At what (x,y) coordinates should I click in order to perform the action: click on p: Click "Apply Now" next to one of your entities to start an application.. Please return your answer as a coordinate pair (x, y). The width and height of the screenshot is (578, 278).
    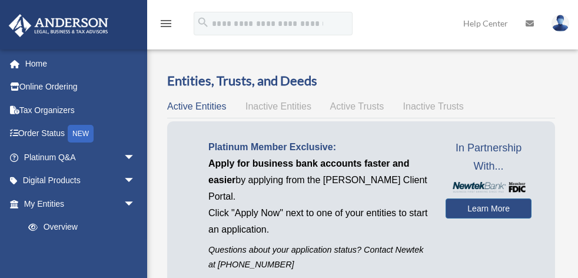
    Looking at the image, I should click on (318, 221).